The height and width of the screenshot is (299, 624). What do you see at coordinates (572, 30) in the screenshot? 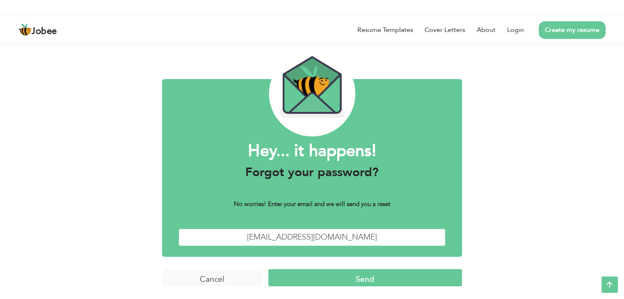
I see `a: Create my resume` at bounding box center [572, 30].